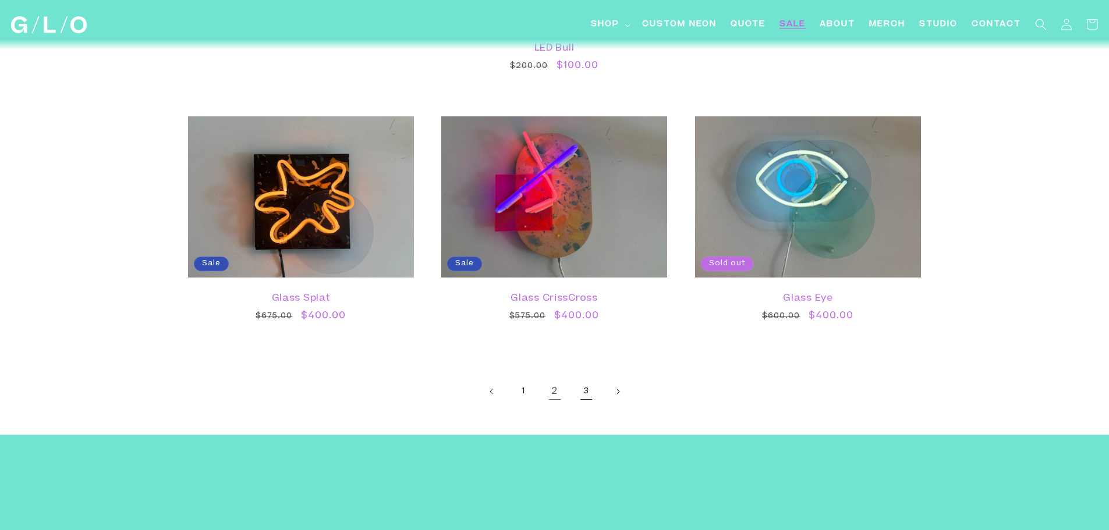 The image size is (1109, 530). I want to click on a: Merch, so click(887, 24).